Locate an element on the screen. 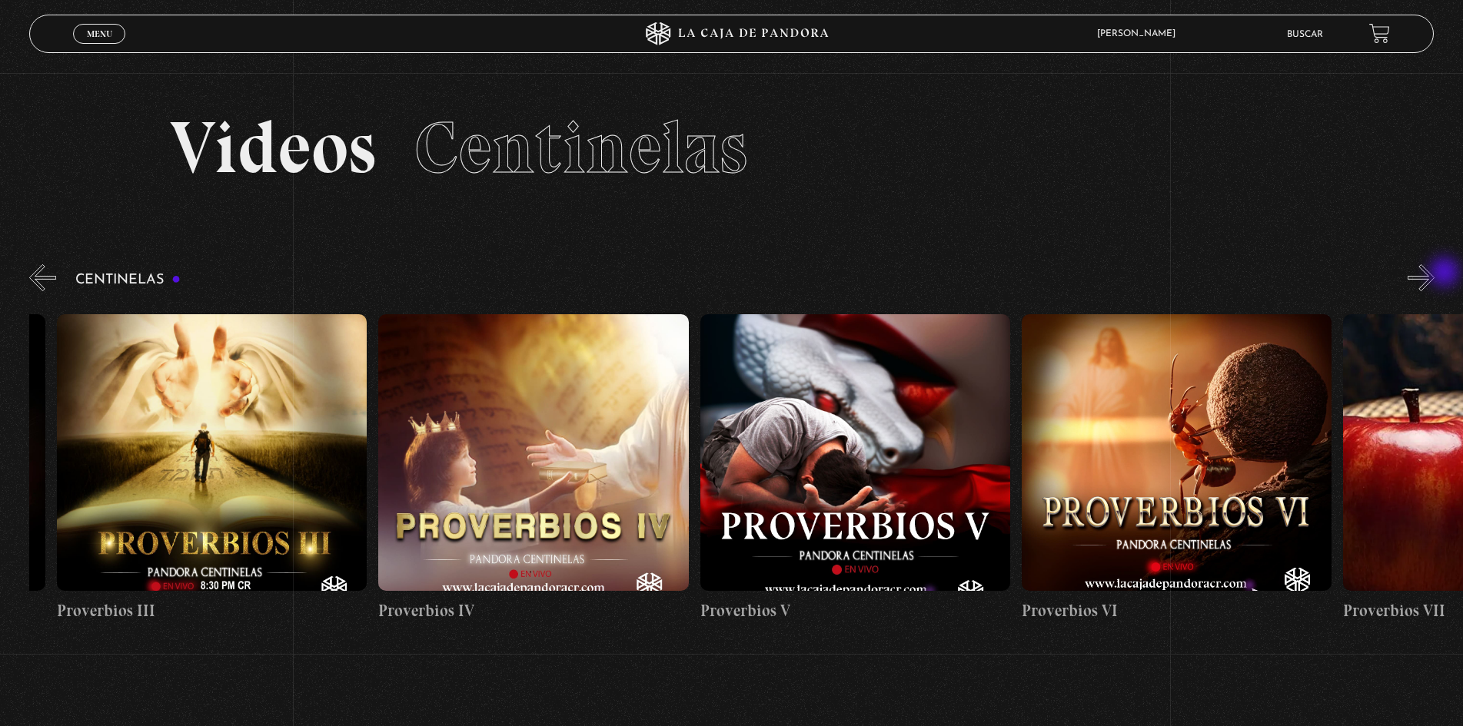  span: Menu is located at coordinates (99, 34).